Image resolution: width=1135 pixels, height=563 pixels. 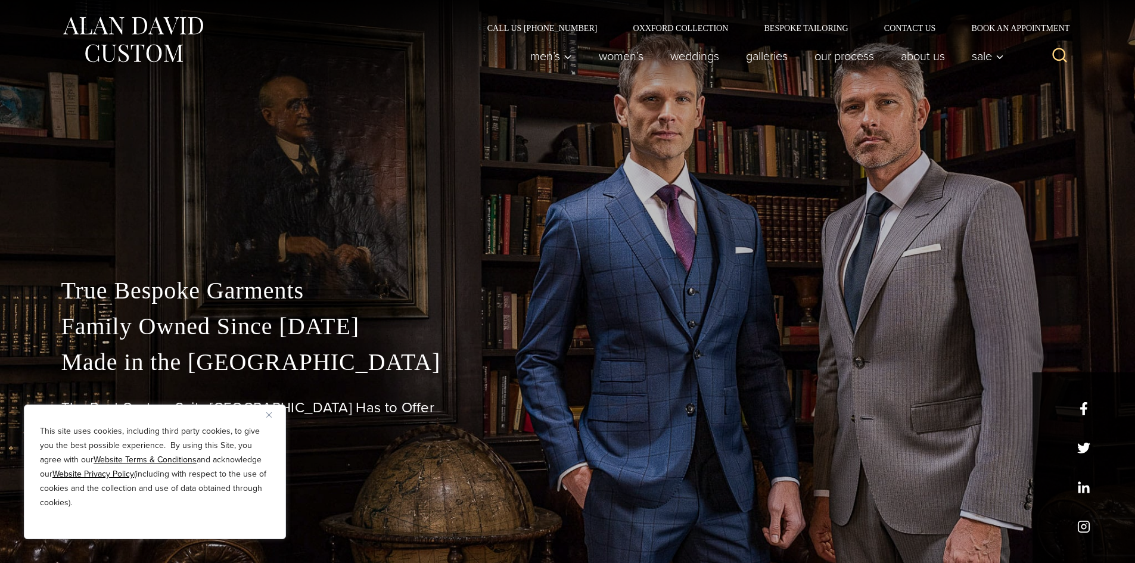 I want to click on a: About Us, so click(x=922, y=56).